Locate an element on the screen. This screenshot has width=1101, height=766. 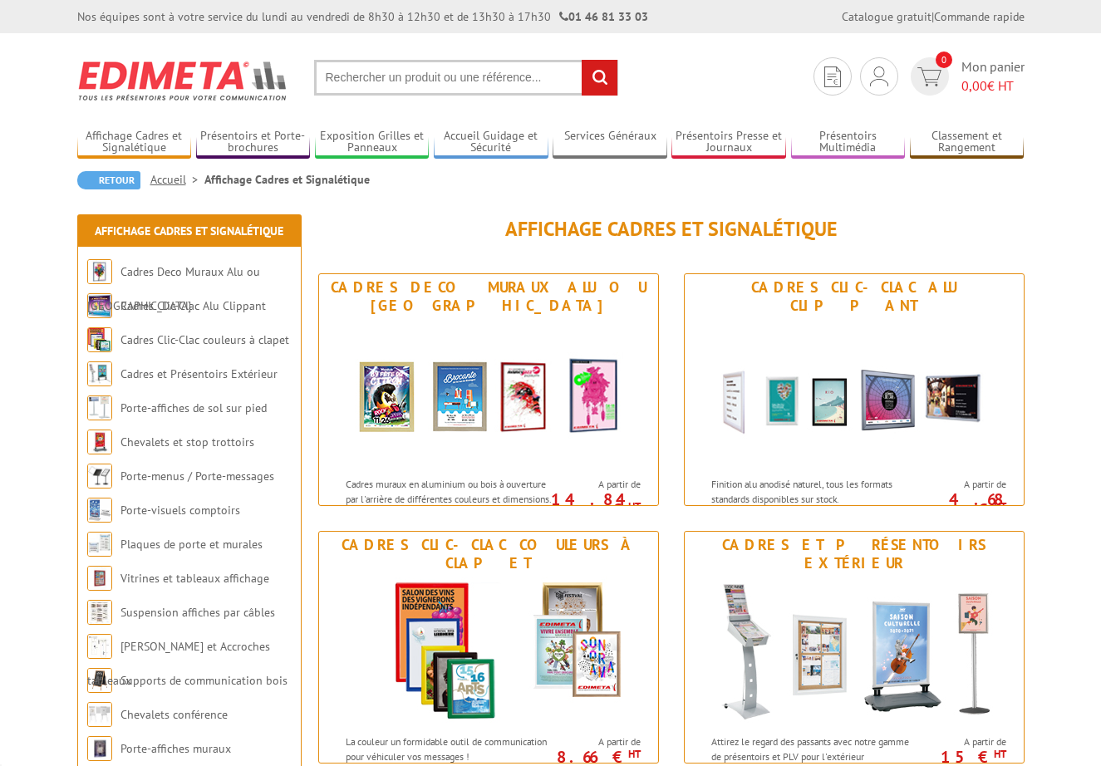
a: Chevalets et stop trottoirs is located at coordinates (187, 442).